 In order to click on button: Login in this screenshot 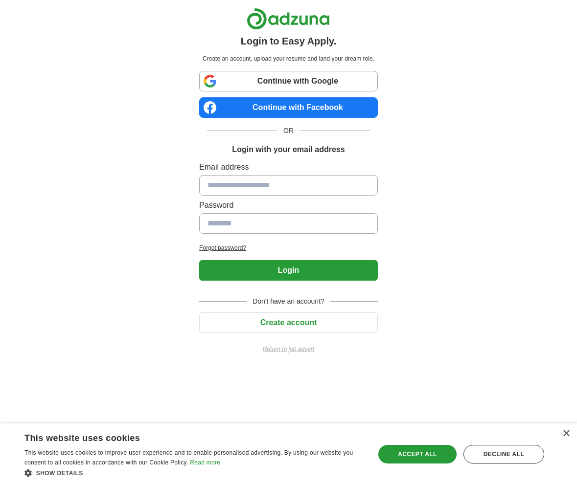, I will do `click(288, 271)`.